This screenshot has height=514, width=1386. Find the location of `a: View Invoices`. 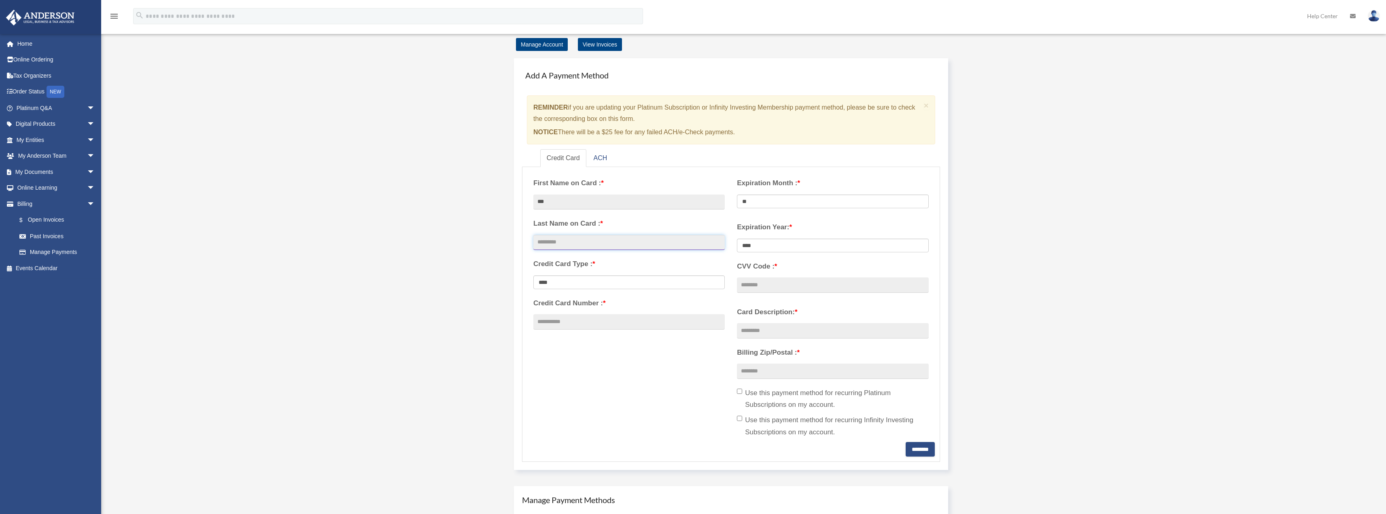

a: View Invoices is located at coordinates (600, 45).